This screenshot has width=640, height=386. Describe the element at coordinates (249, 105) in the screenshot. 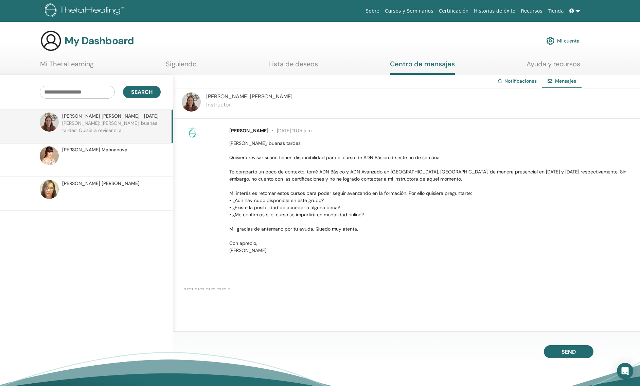

I see `p: Instructor` at that location.